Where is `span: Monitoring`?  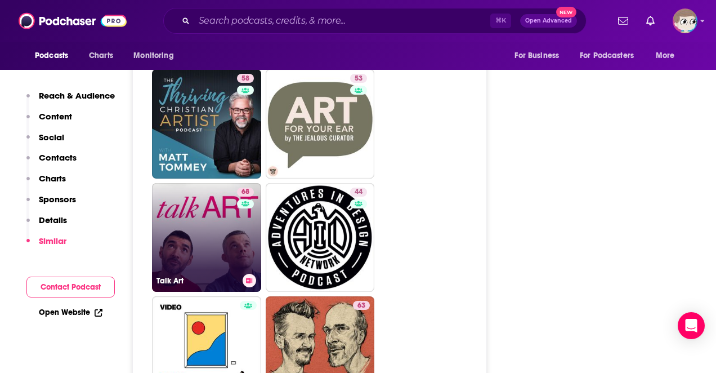
span: Monitoring is located at coordinates (153, 56).